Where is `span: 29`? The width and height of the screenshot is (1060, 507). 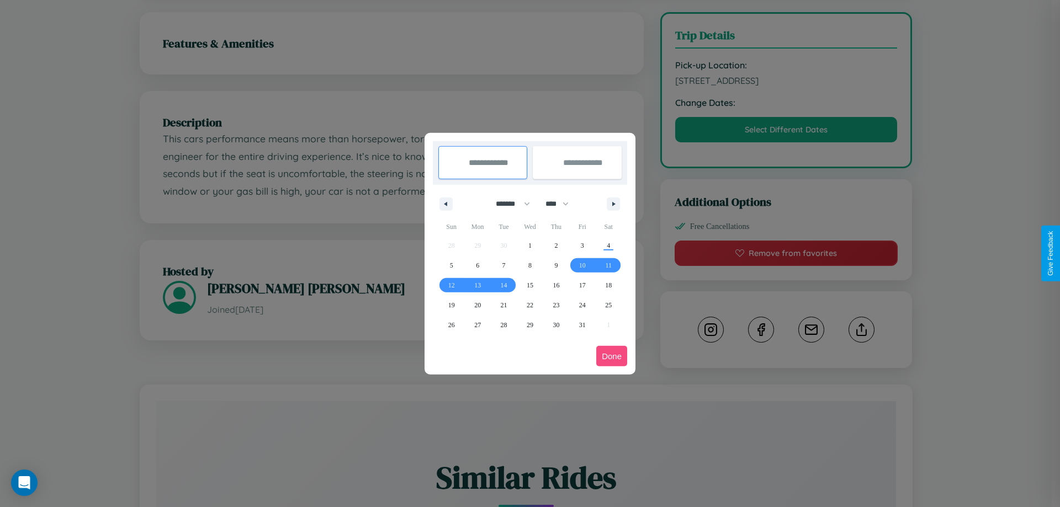 span: 29 is located at coordinates (530, 325).